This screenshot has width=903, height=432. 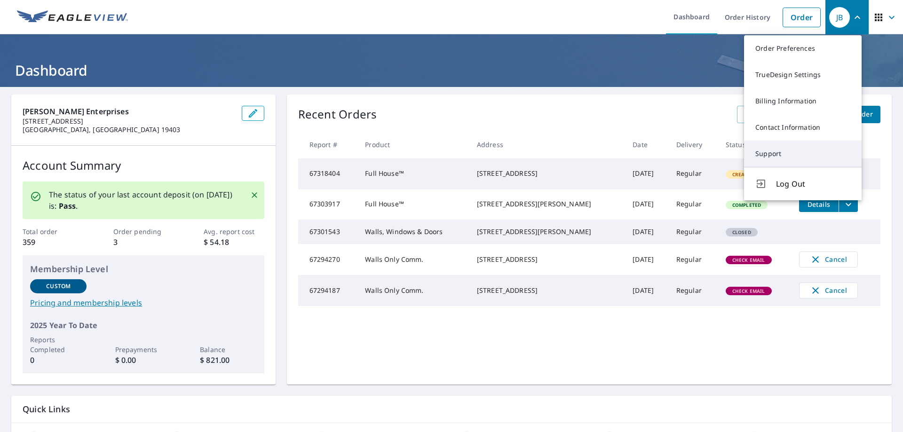 I want to click on button: Close, so click(x=255, y=195).